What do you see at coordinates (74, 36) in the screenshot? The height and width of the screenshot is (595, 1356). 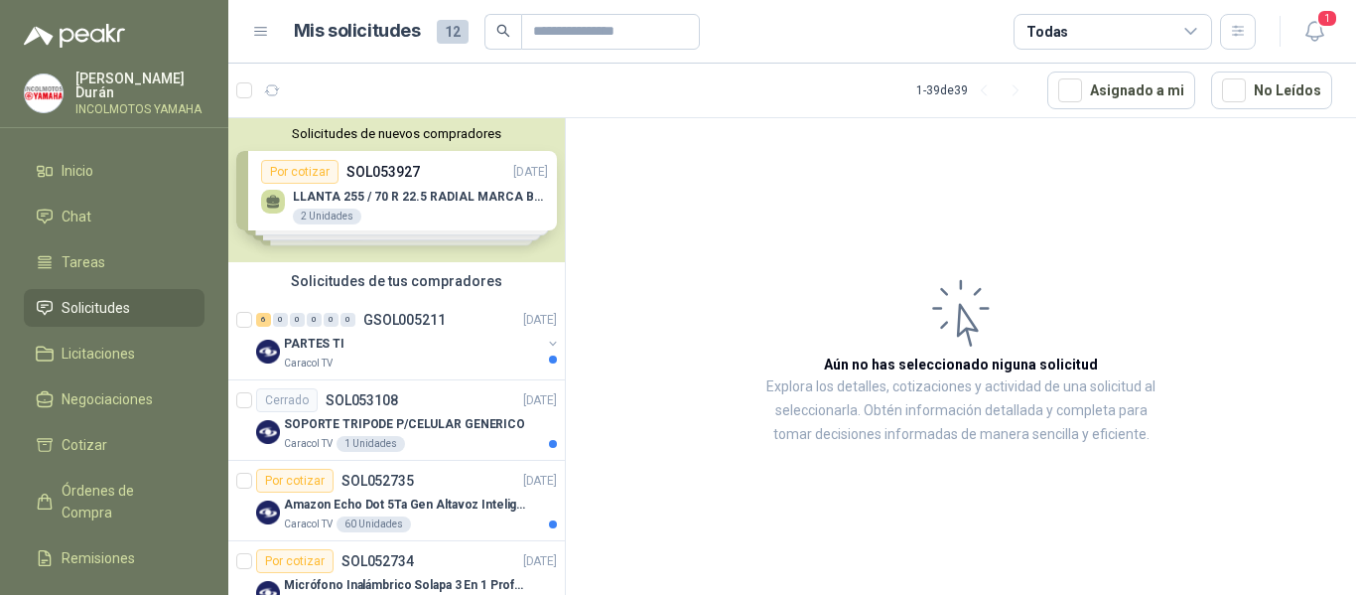 I see `img: Logo peakr` at bounding box center [74, 36].